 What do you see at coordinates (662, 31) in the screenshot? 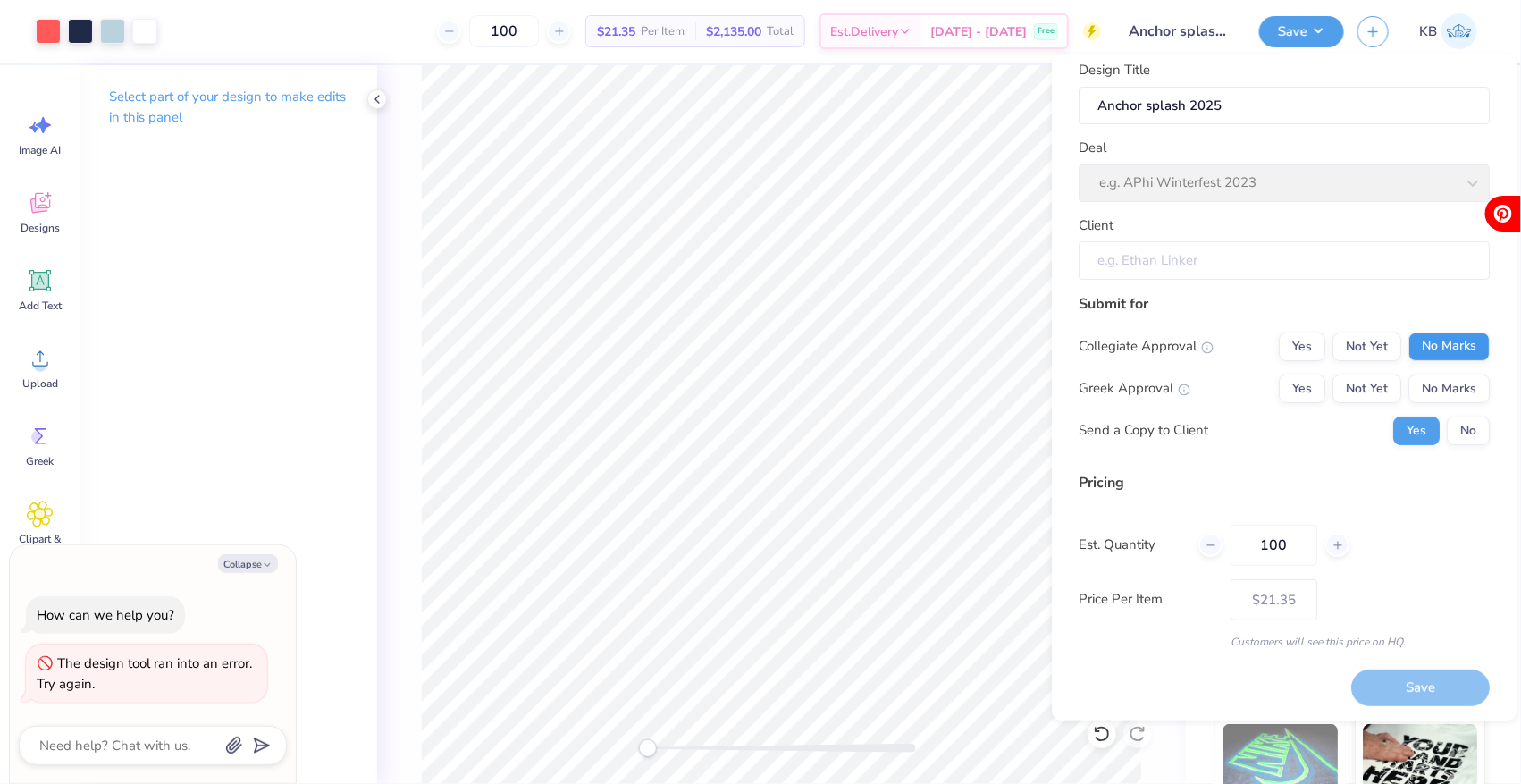
I see `span: Per Item` at bounding box center [662, 31].